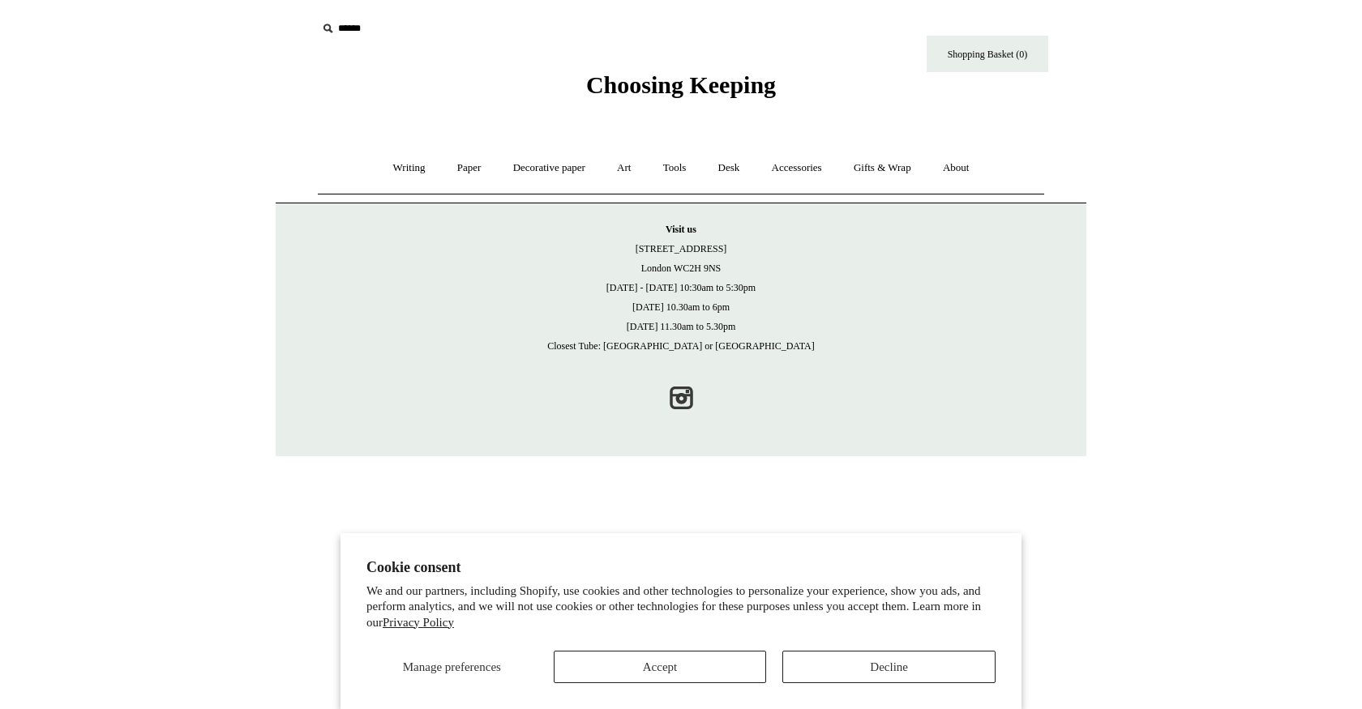 This screenshot has width=1362, height=709. What do you see at coordinates (469, 168) in the screenshot?
I see `a: Paper` at bounding box center [469, 168].